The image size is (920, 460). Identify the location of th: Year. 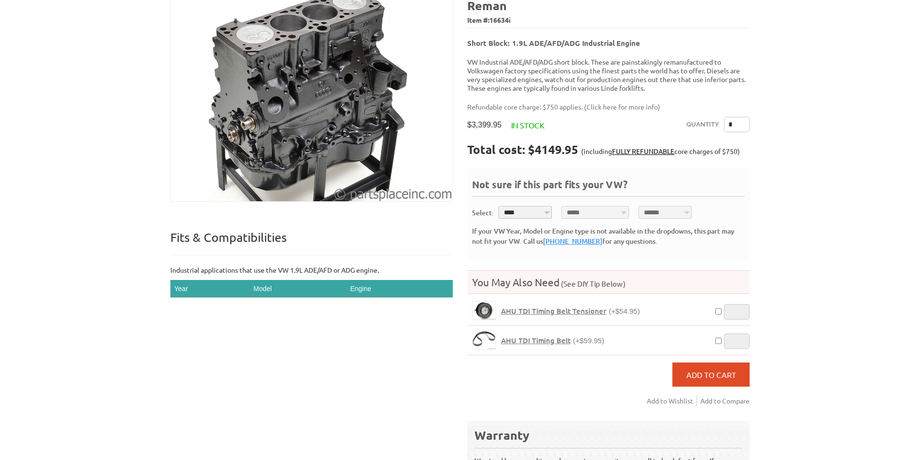
(210, 289).